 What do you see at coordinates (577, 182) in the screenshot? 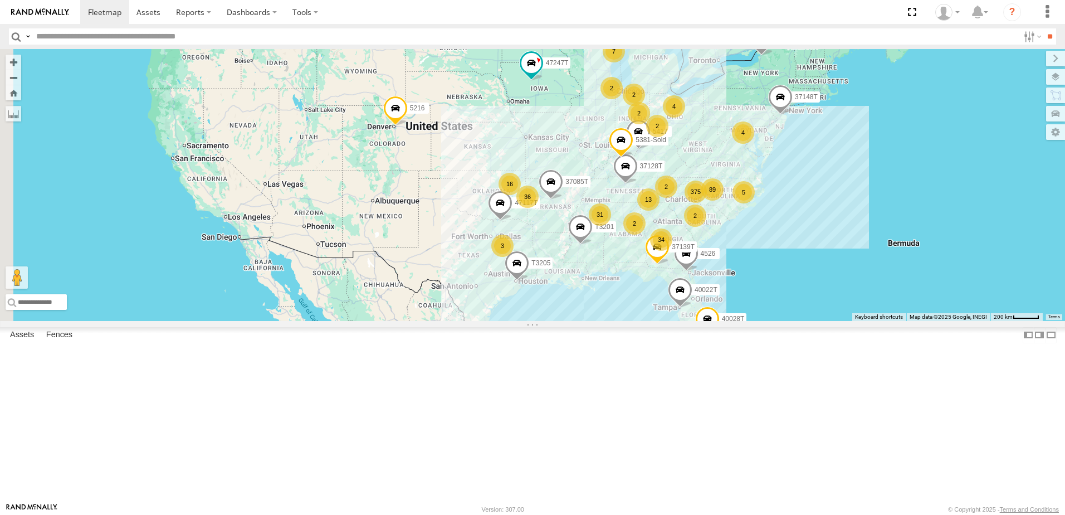
I see `span: 37085T` at bounding box center [577, 182].